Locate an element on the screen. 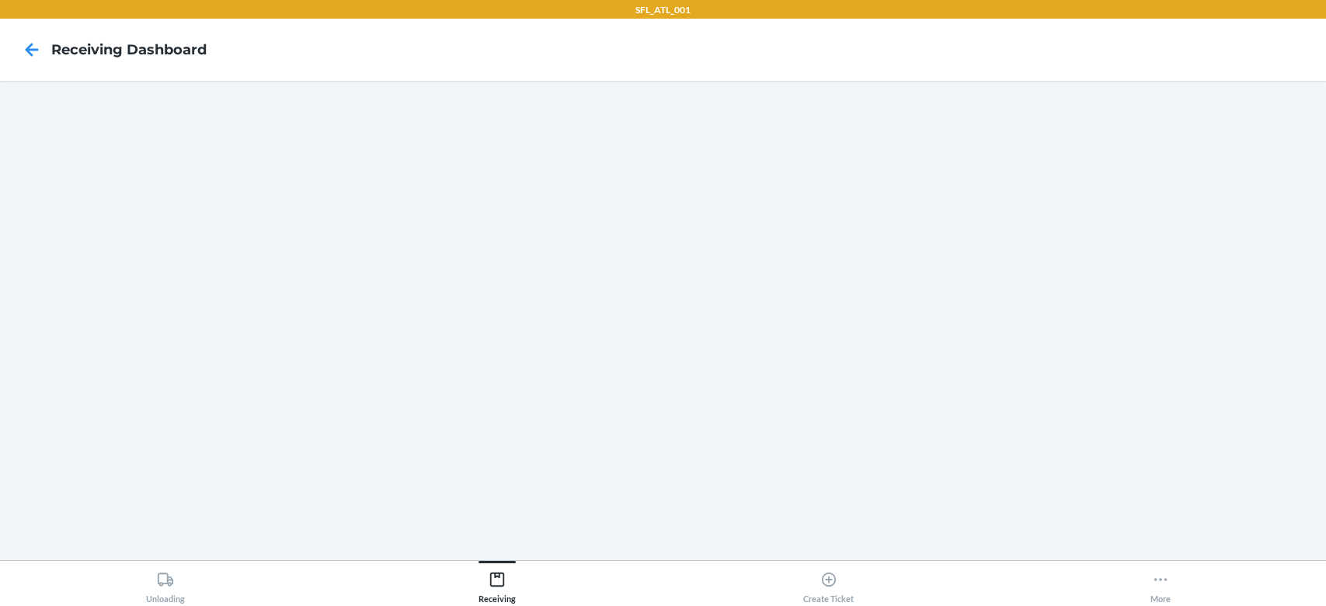 This screenshot has height=606, width=1326. div: Create Ticket is located at coordinates (828, 584).